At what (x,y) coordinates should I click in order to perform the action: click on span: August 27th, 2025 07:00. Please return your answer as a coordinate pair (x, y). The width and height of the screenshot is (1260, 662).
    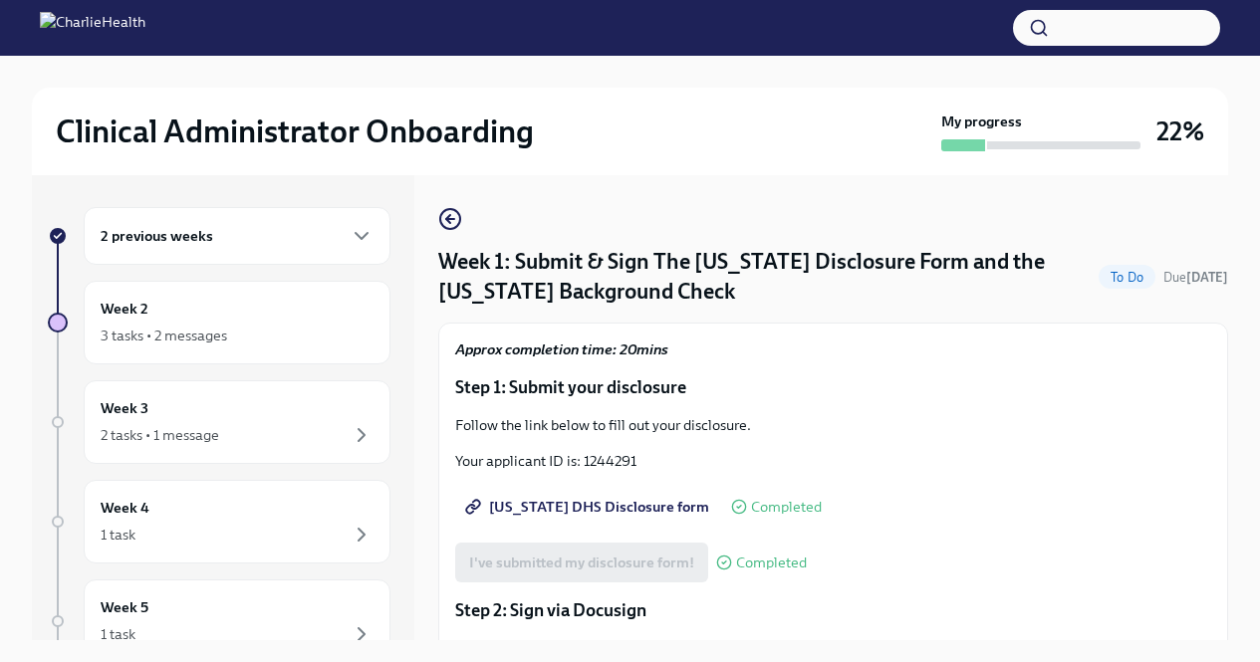
    Looking at the image, I should click on (1195, 277).